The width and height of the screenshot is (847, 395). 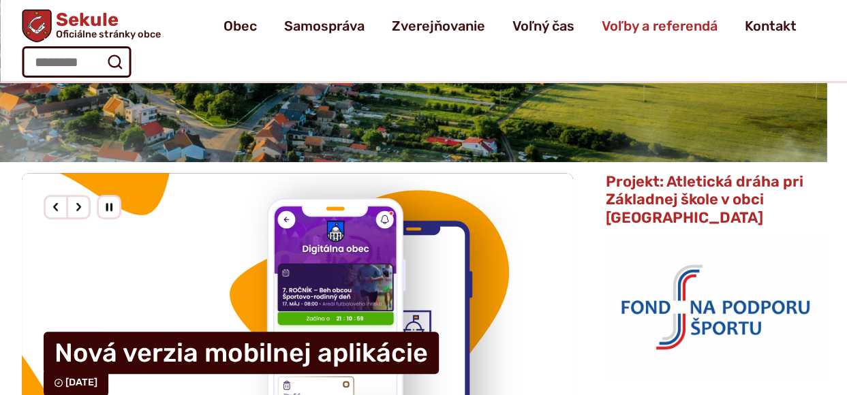 I want to click on span: Zverejňovanie, so click(x=438, y=26).